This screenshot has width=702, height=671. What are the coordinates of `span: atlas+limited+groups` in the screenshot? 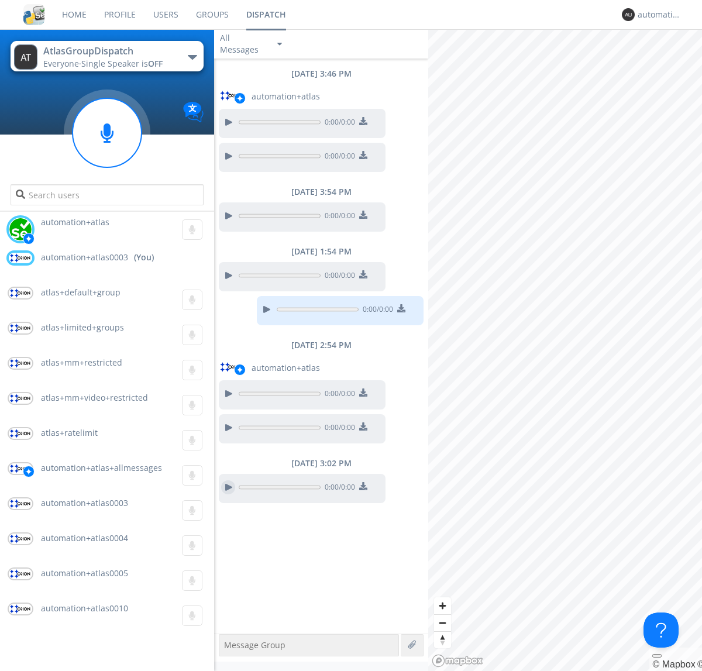 It's located at (82, 327).